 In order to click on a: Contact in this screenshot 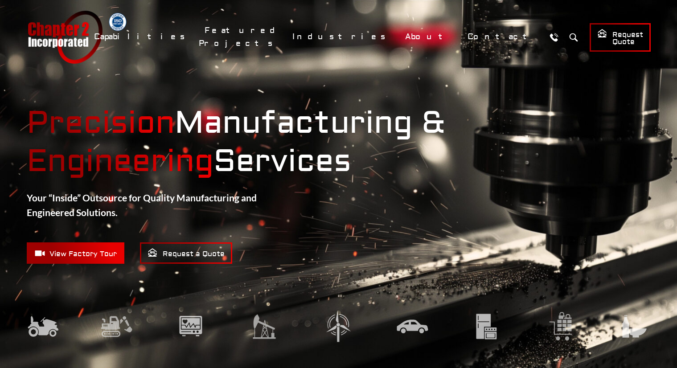, I will do `click(501, 37)`.